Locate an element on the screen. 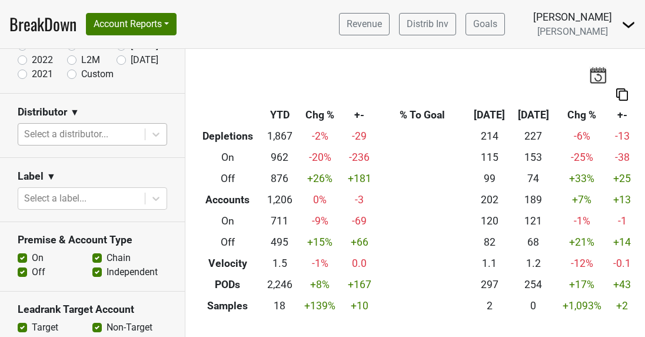  a: Revenue is located at coordinates (365, 24).